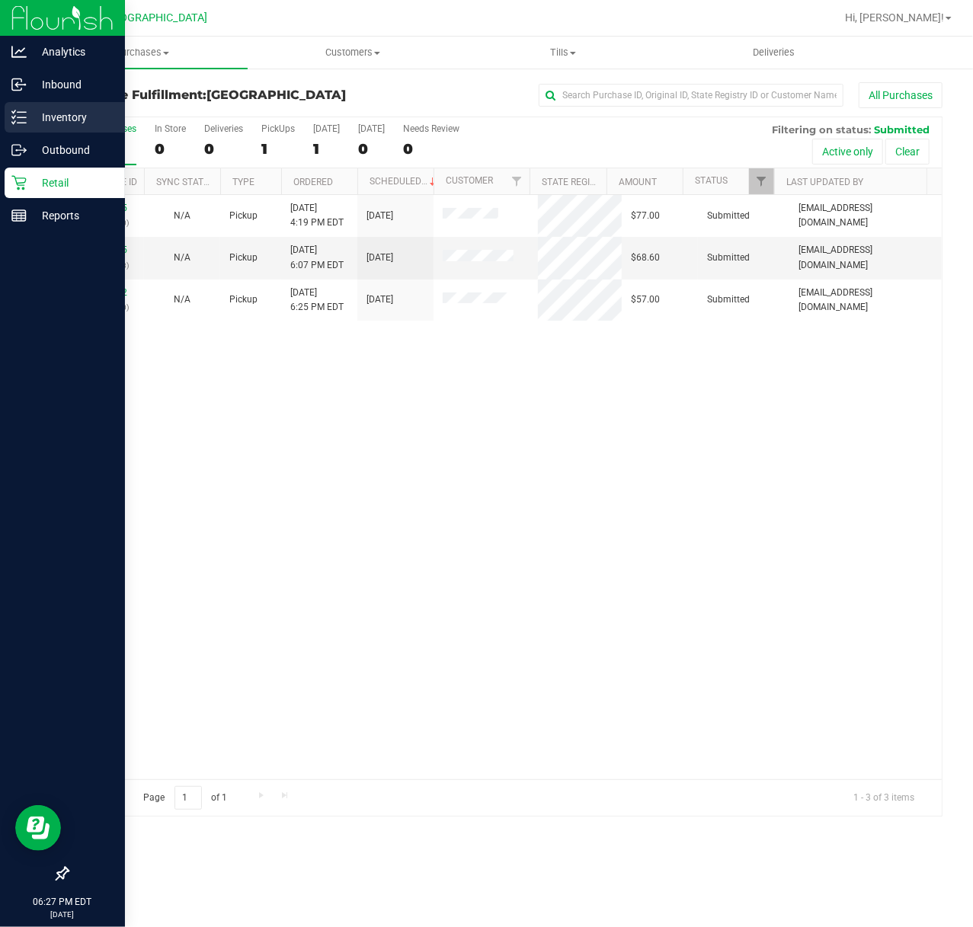 The width and height of the screenshot is (973, 927). Describe the element at coordinates (72, 150) in the screenshot. I see `p: Outbound` at that location.